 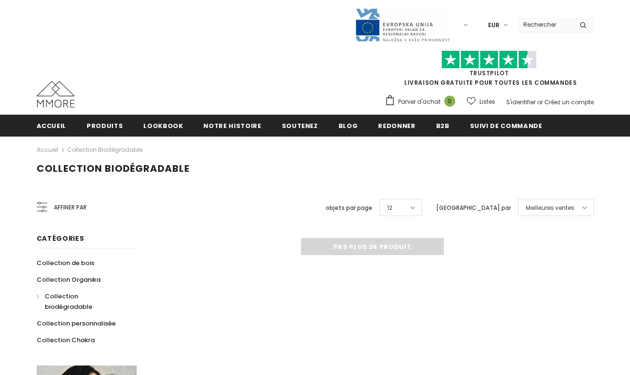 What do you see at coordinates (300, 126) in the screenshot?
I see `span: soutenez` at bounding box center [300, 126].